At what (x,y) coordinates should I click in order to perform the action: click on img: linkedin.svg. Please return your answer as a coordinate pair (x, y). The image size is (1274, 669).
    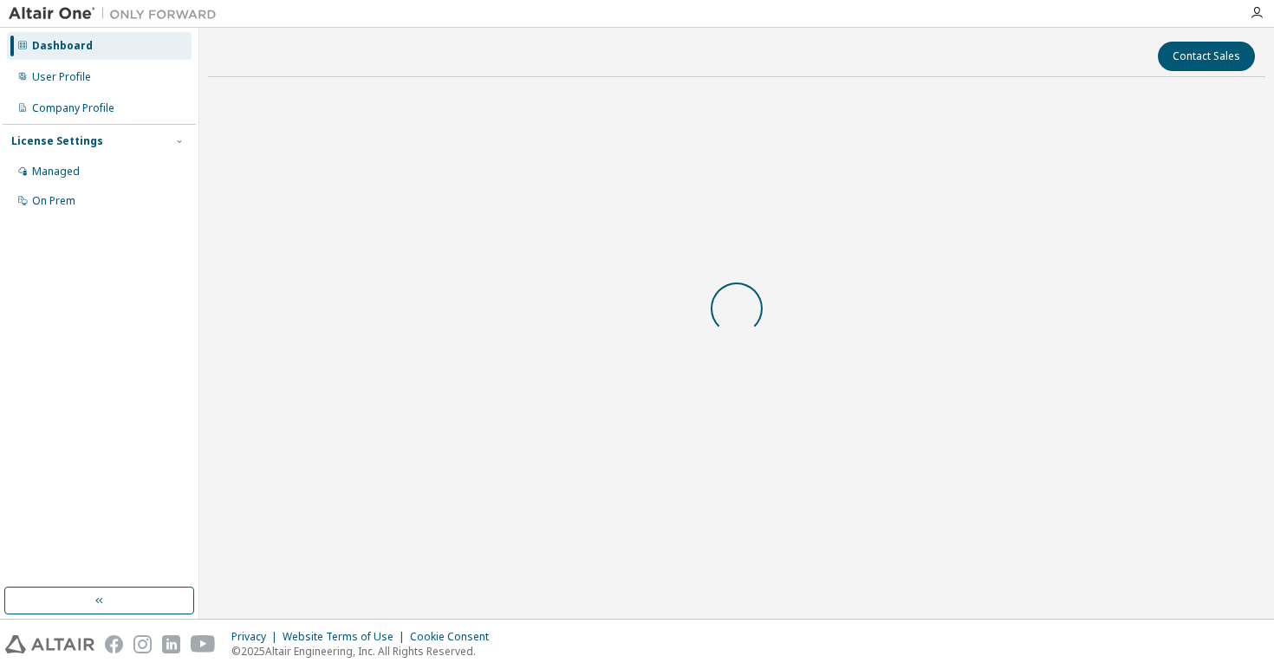
    Looking at the image, I should click on (171, 644).